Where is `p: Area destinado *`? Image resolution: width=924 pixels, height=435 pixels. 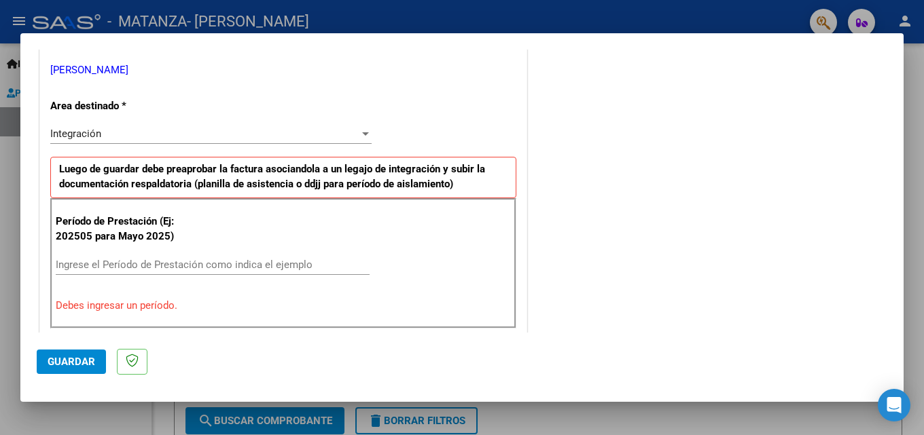
p: Area destinado * is located at coordinates (120, 106).